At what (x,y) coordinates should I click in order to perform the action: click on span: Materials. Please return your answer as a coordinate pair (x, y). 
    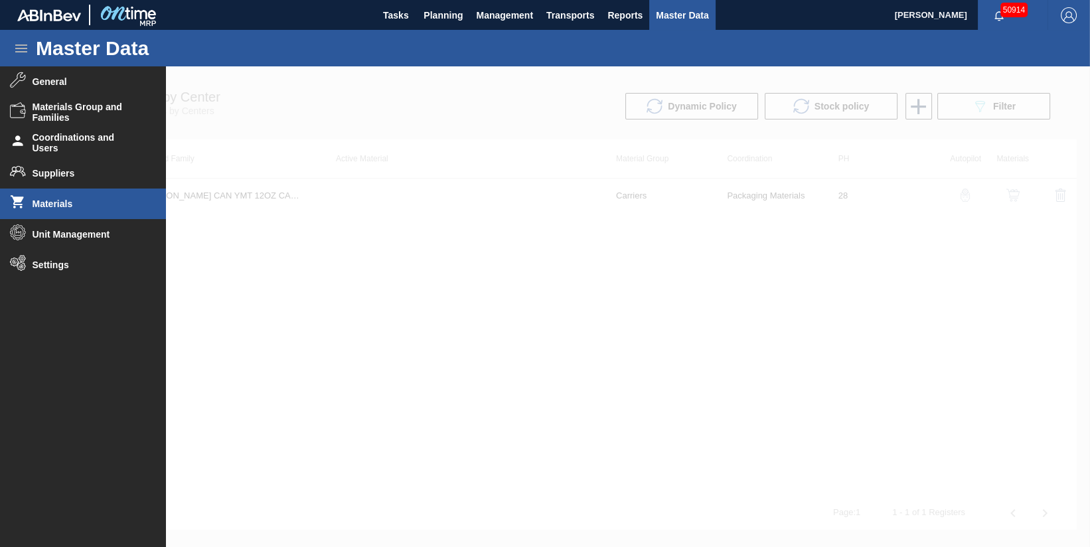
    Looking at the image, I should click on (87, 204).